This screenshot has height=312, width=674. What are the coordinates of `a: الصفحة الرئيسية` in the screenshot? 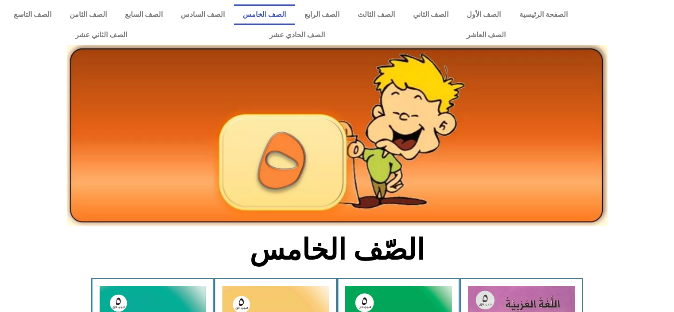 It's located at (543, 15).